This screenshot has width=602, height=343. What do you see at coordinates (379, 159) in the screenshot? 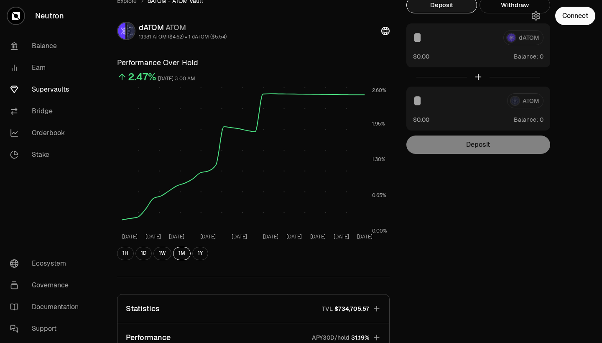
I see `tspan: 1.30%` at bounding box center [379, 159].